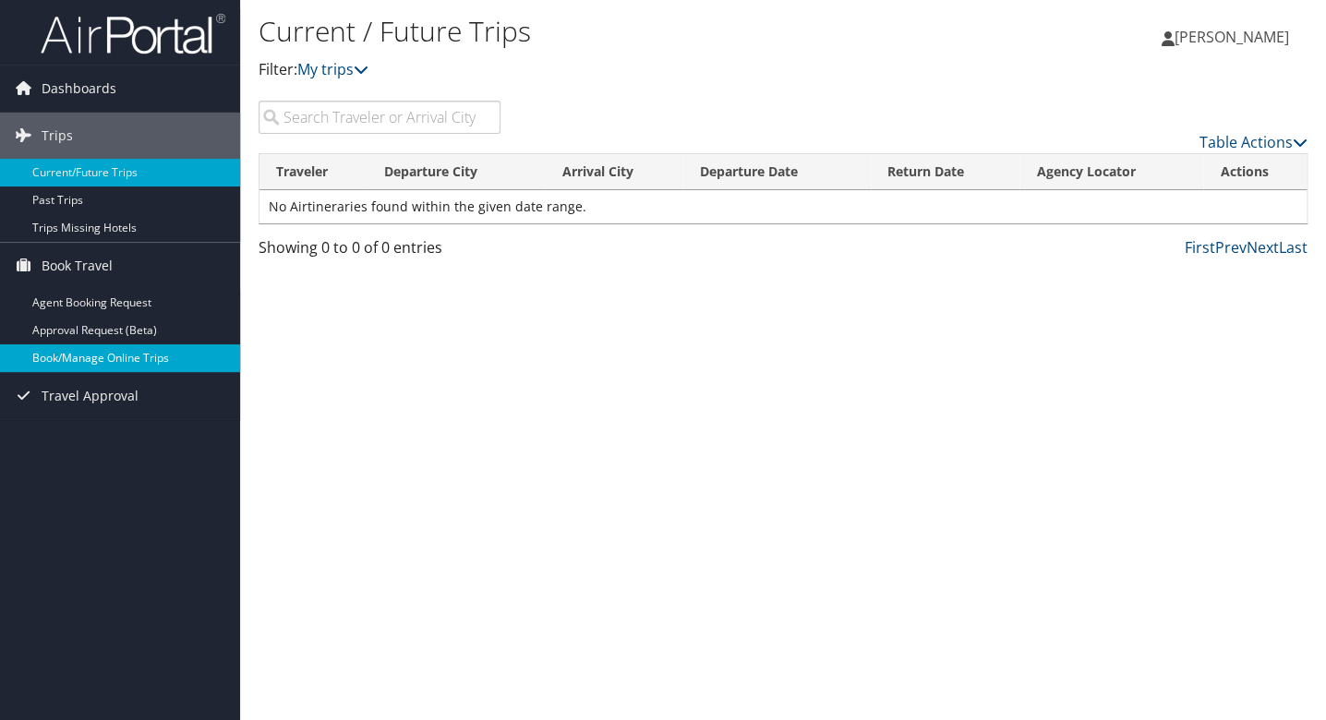  What do you see at coordinates (1253, 142) in the screenshot?
I see `a: Table Actions` at bounding box center [1253, 142].